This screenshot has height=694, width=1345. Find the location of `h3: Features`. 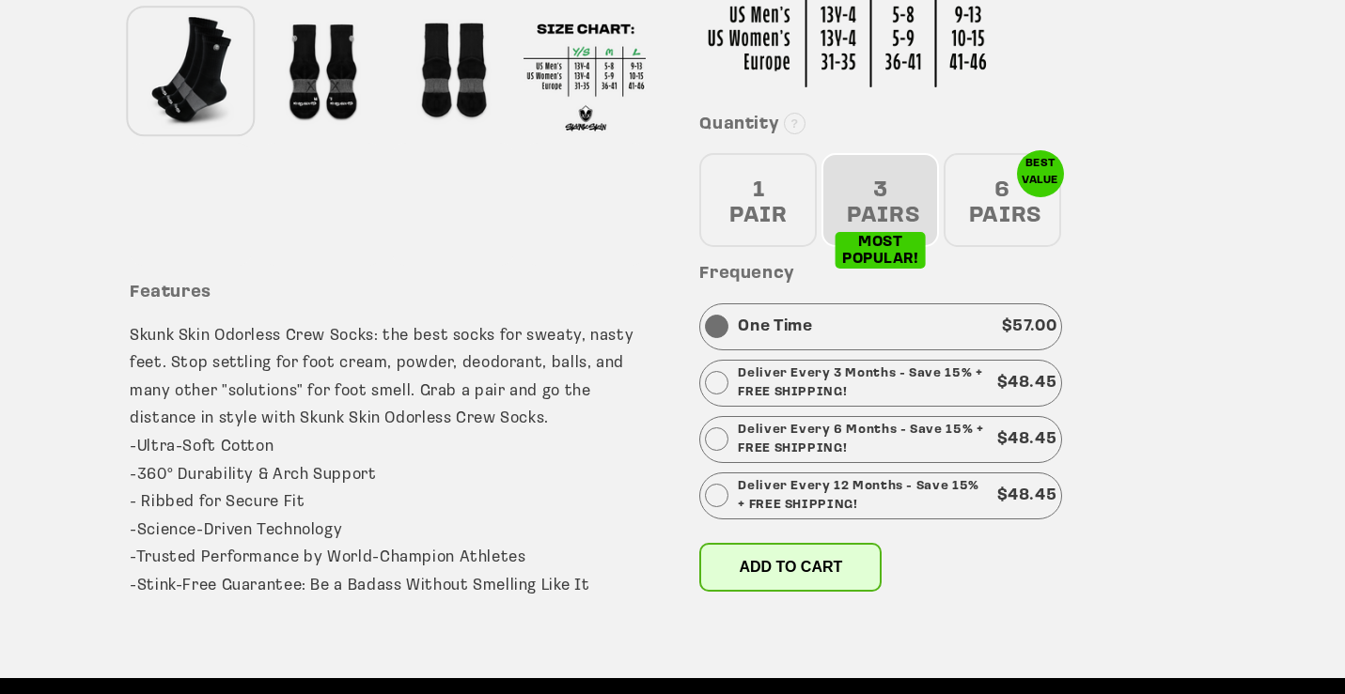

h3: Features is located at coordinates (387, 293).